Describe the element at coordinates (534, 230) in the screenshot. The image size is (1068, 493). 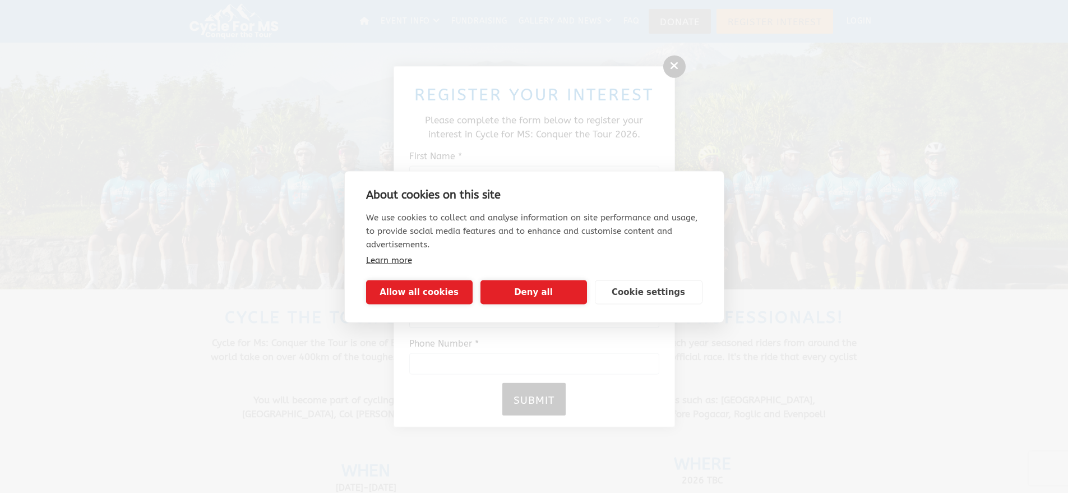
I see `p: We use cookies to collect and analyse information on site performance and usage, to provide socia...` at that location.